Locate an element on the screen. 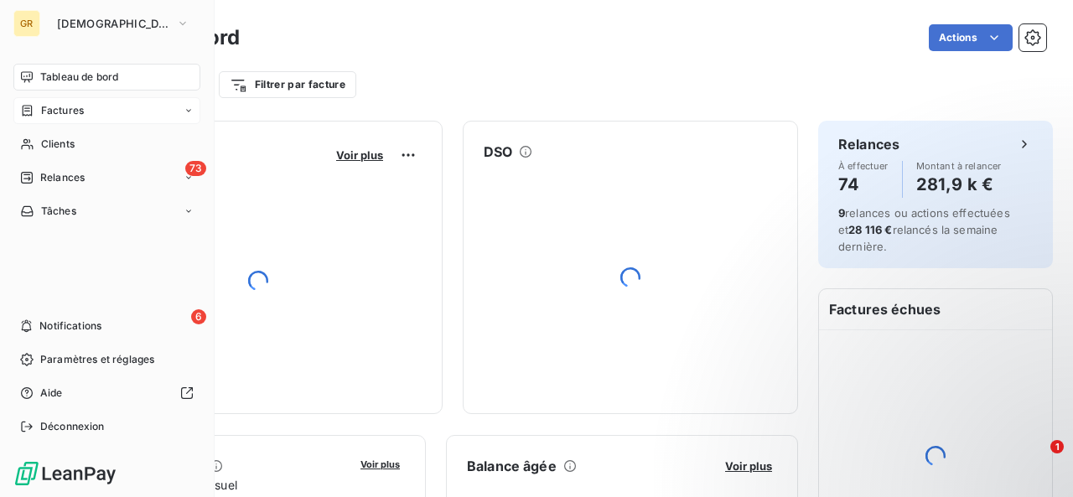  h4: 281,9 k € is located at coordinates (959, 184).